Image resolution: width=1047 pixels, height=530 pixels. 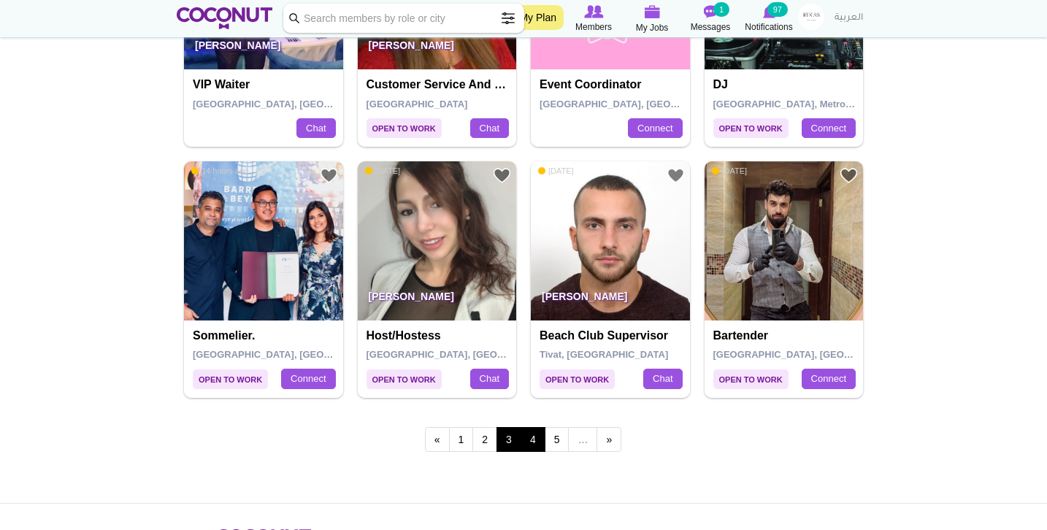 What do you see at coordinates (439, 85) in the screenshot?
I see `h4: Customer Service and commercial for french railway company` at bounding box center [439, 85].